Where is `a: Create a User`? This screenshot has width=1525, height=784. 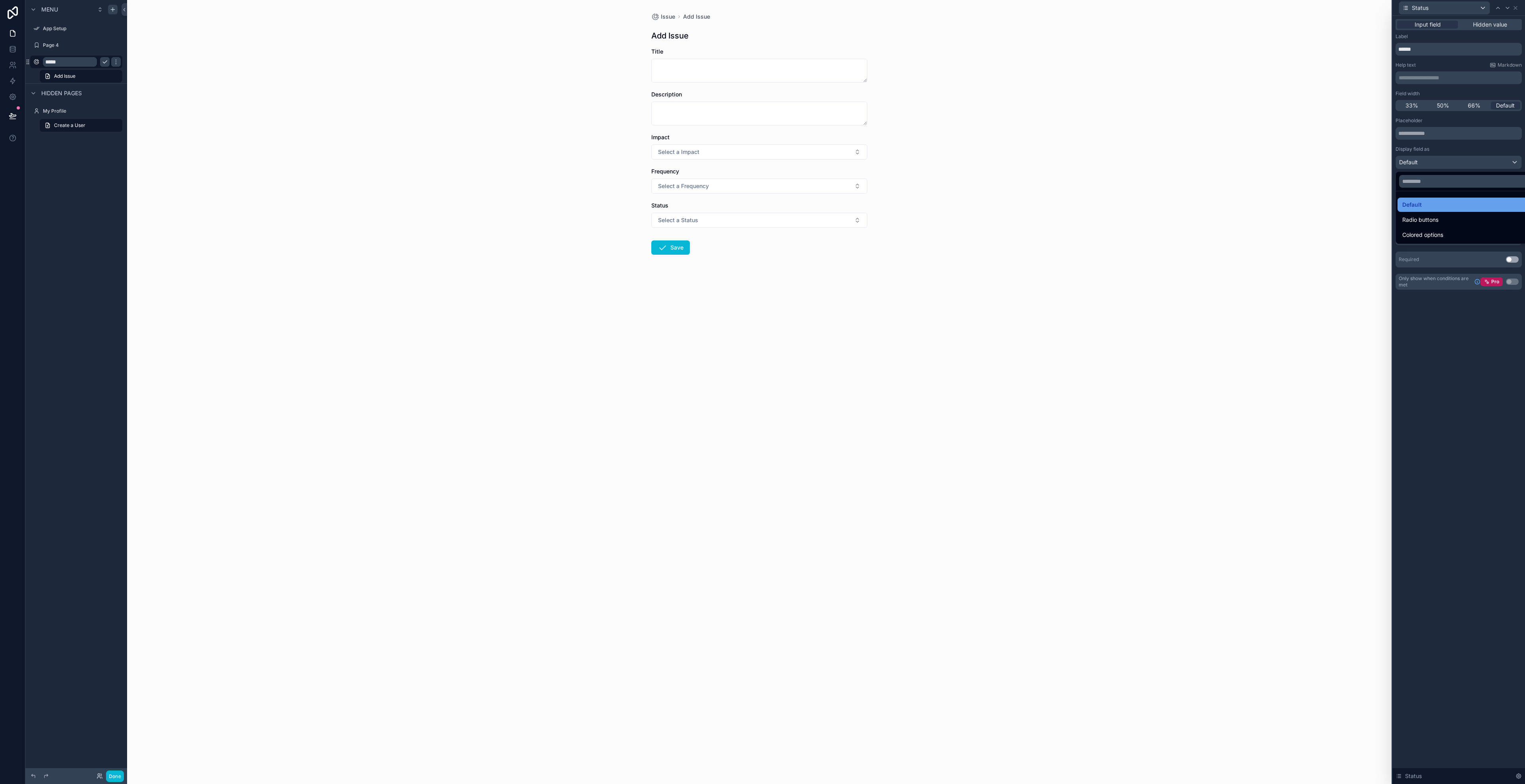 a: Create a User is located at coordinates (81, 126).